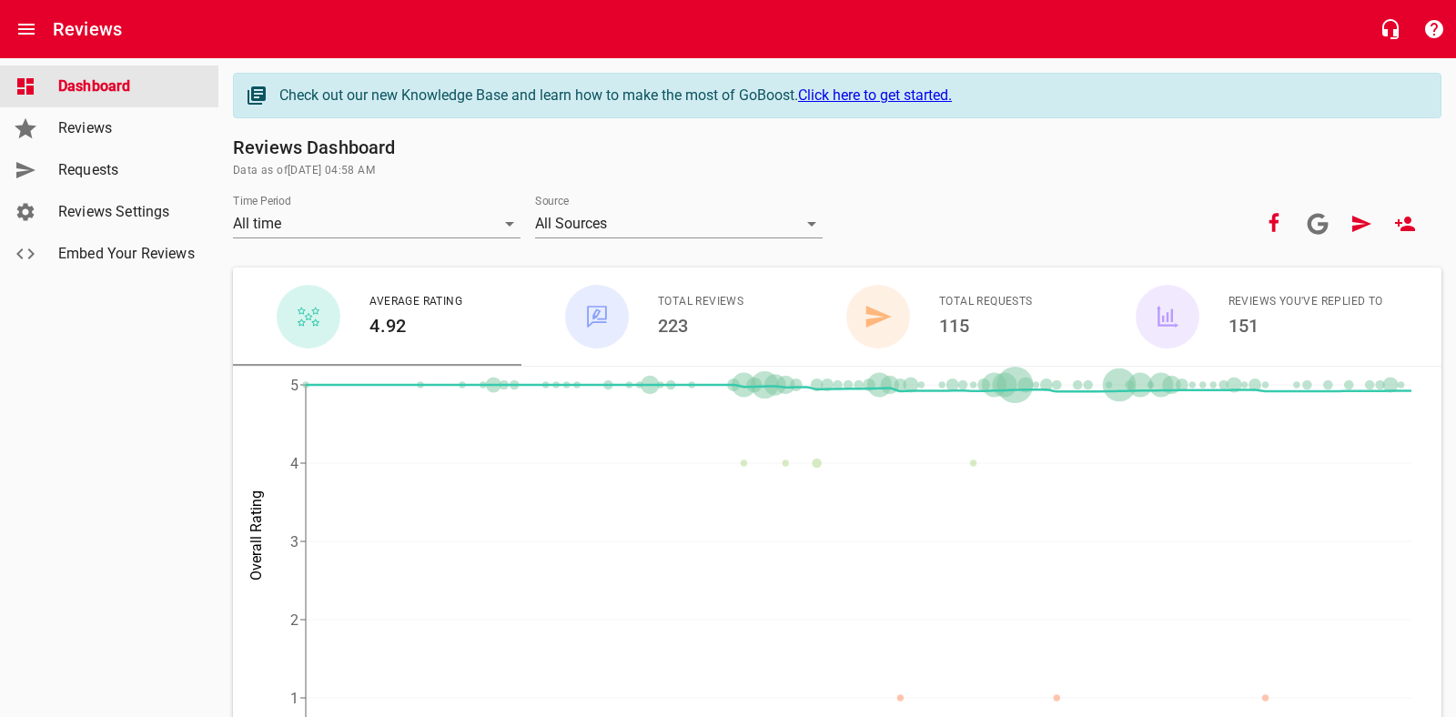  Describe the element at coordinates (127, 212) in the screenshot. I see `span: Reviews Settings` at that location.